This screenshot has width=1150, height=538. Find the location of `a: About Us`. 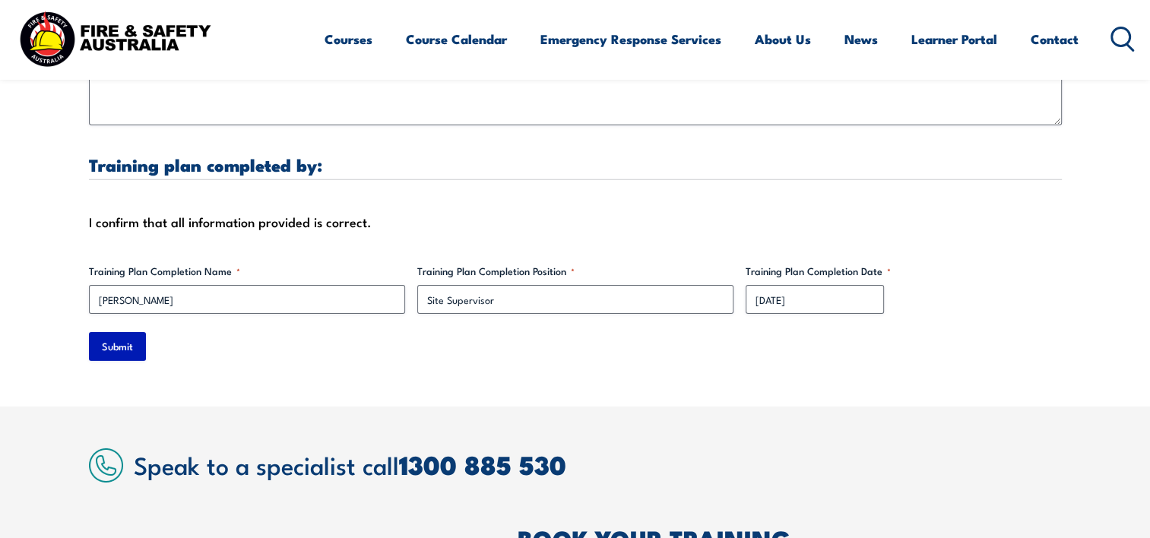

a: About Us is located at coordinates (783, 39).